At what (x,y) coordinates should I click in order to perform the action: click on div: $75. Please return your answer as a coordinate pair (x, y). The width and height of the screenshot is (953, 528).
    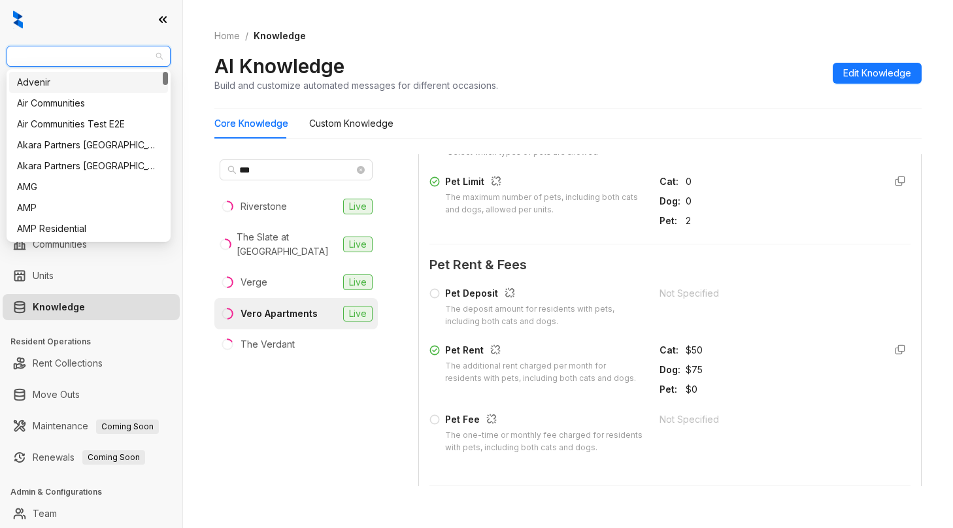
    Looking at the image, I should click on (780, 370).